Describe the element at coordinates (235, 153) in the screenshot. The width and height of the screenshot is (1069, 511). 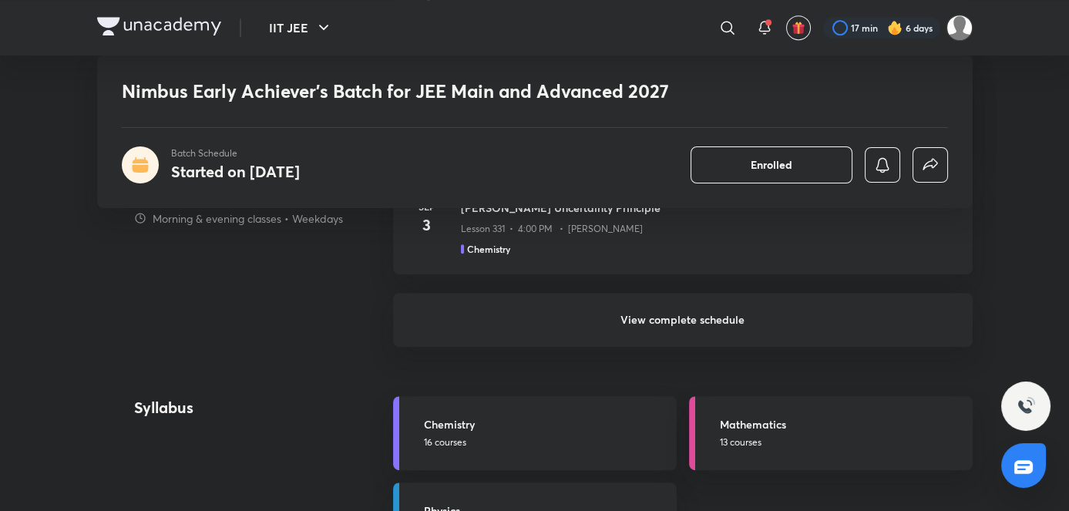
I see `p: Batch Schedule` at that location.